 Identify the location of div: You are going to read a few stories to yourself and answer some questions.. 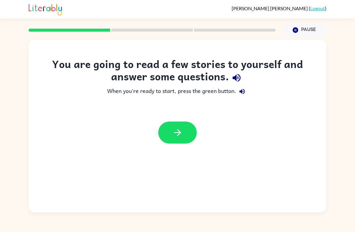
(177, 72).